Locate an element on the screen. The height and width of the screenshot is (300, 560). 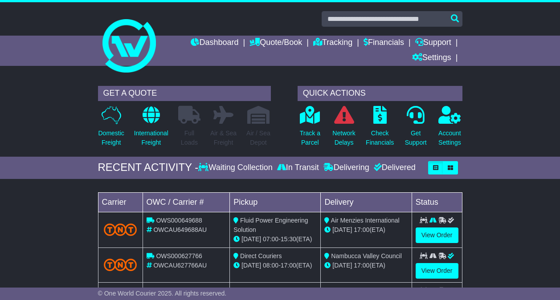
div: Delivered is located at coordinates (393, 168).